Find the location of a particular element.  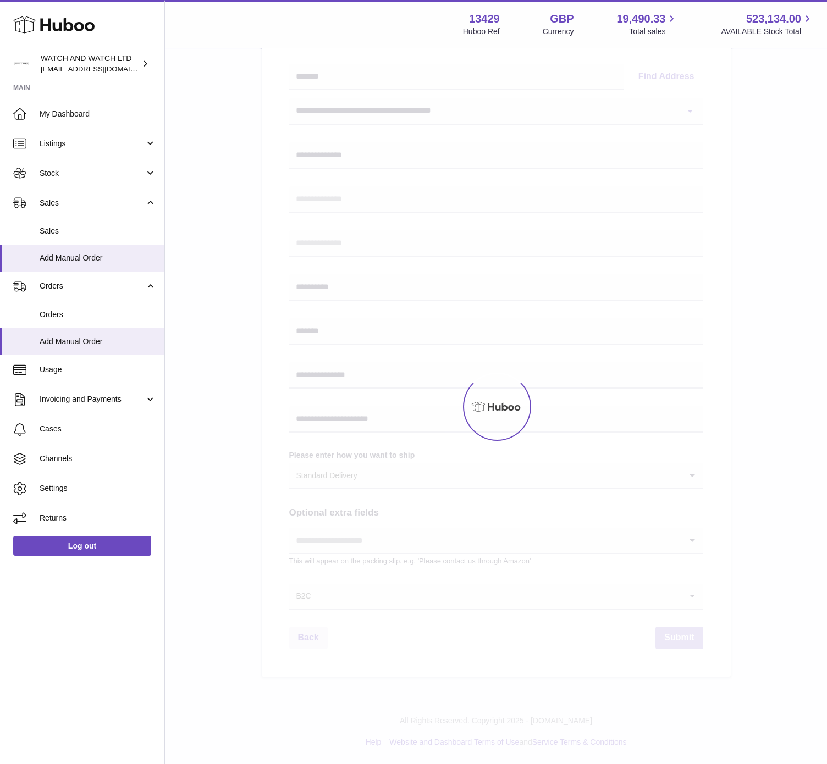

a: 523,134.00 AVAILABLE Stock Total is located at coordinates (767, 24).